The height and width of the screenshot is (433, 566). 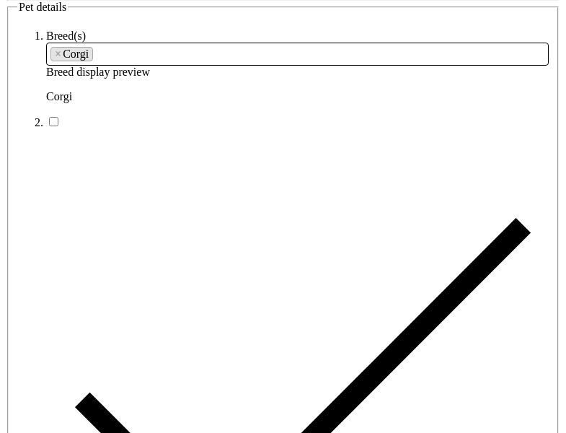 What do you see at coordinates (297, 97) in the screenshot?
I see `p: Corgi` at bounding box center [297, 97].